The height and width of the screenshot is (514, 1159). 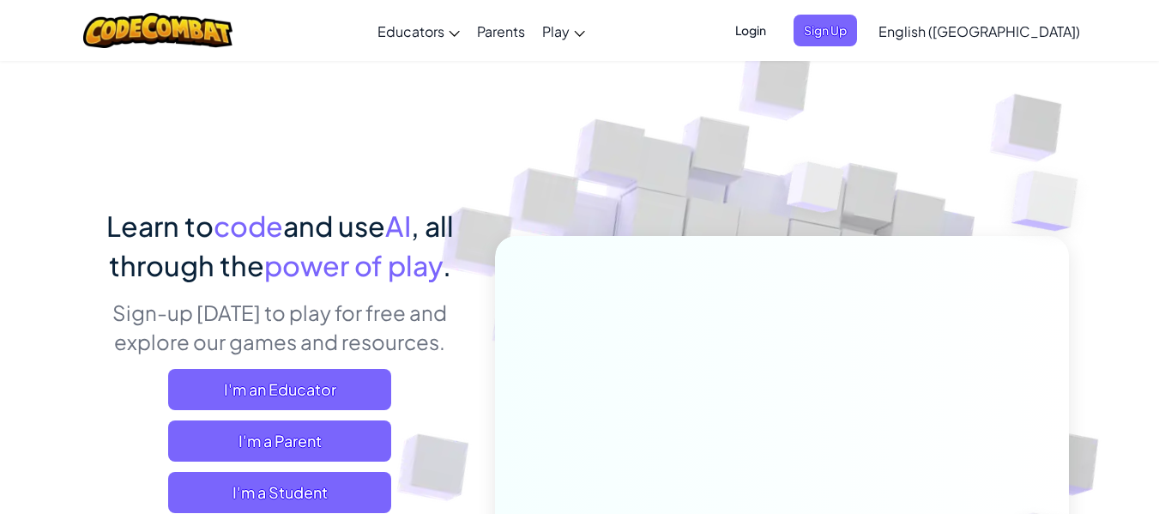 I want to click on a: I'm an Educator, so click(x=280, y=390).